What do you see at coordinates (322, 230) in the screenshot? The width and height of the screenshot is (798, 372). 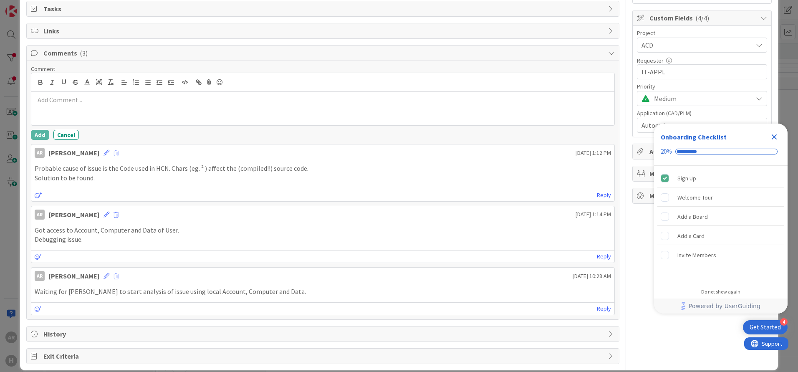 I see `p: Got access to Account, Computer and Data of User.` at bounding box center [322, 230].